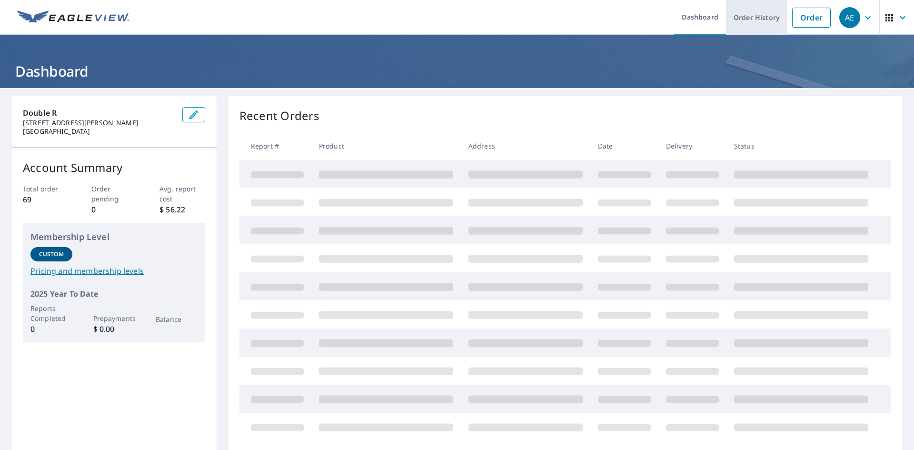  What do you see at coordinates (275, 146) in the screenshot?
I see `th: Report #` at bounding box center [275, 146].